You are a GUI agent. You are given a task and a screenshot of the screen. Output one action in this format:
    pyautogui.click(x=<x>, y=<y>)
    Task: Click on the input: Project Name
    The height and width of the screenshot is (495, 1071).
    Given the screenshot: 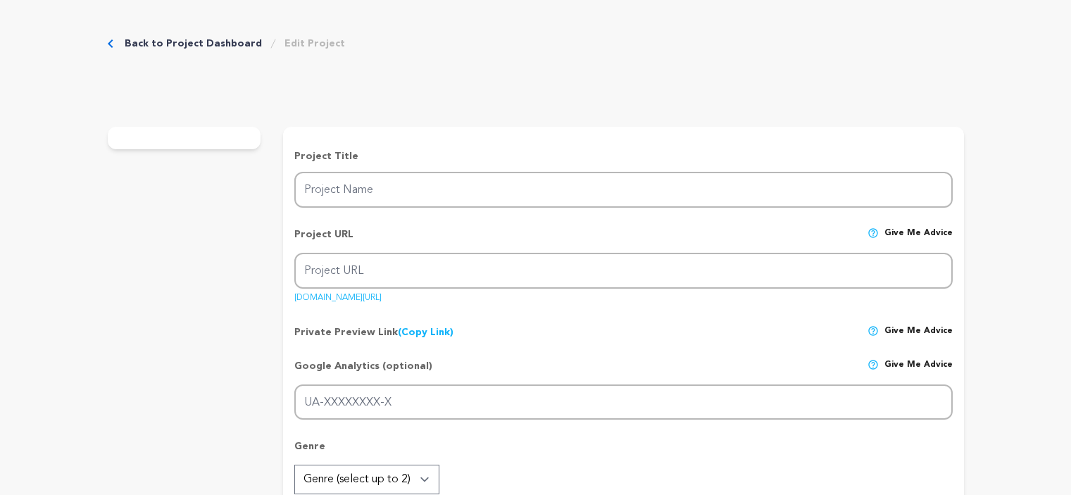 What is the action you would take?
    pyautogui.click(x=623, y=189)
    